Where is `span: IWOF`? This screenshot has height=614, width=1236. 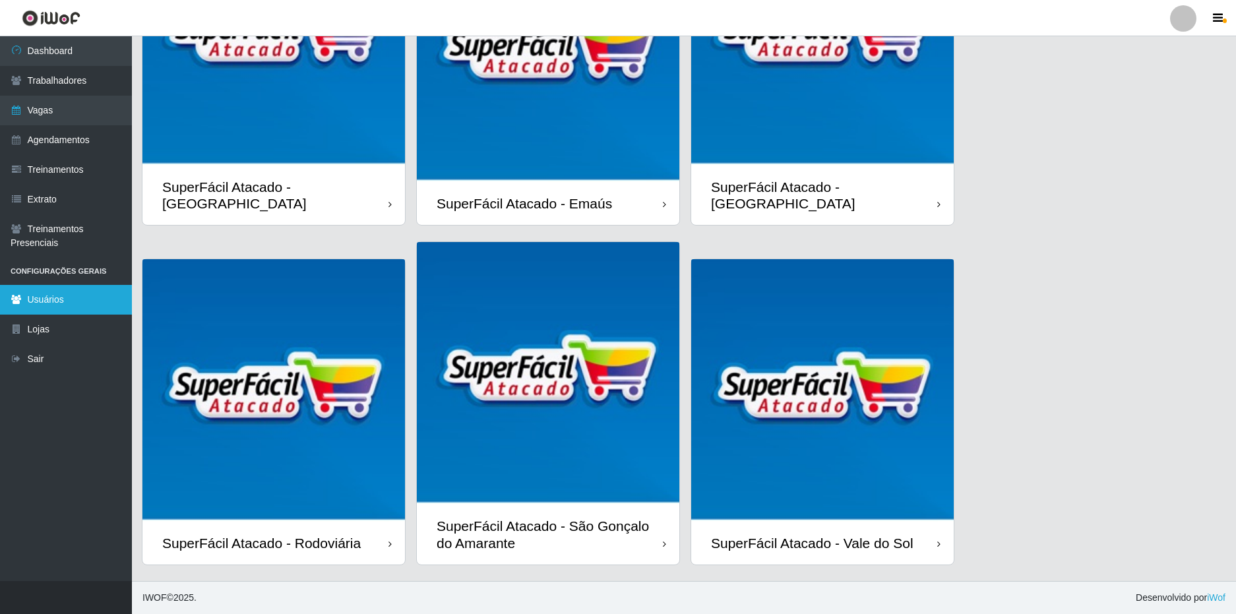
span: IWOF is located at coordinates (154, 598).